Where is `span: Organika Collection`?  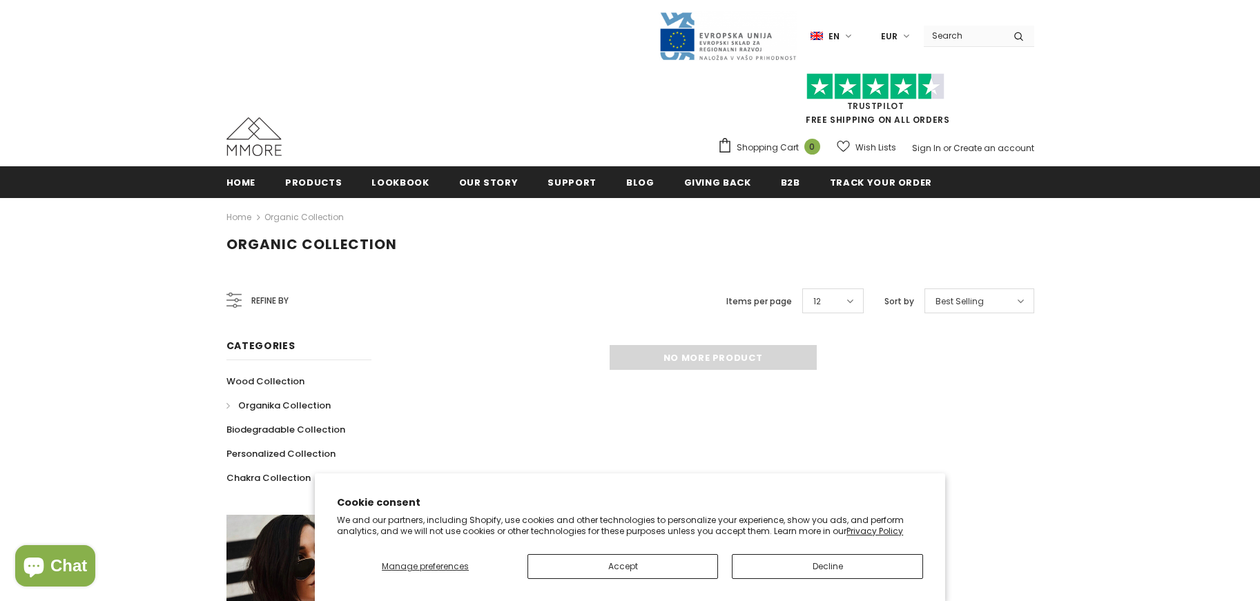 span: Organika Collection is located at coordinates (284, 405).